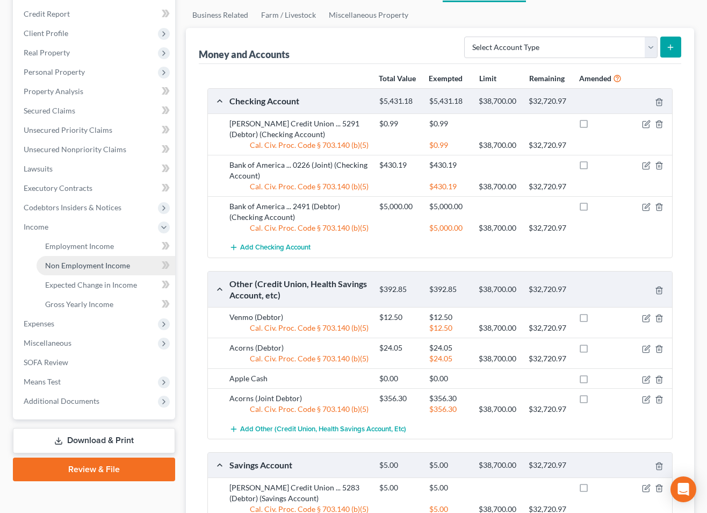  What do you see at coordinates (106, 285) in the screenshot?
I see `a: Expected Change in Income` at bounding box center [106, 285].